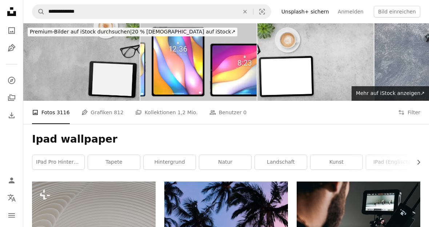 Image resolution: width=429 pixels, height=227 pixels. What do you see at coordinates (280, 162) in the screenshot?
I see `a: Landschaft` at bounding box center [280, 162].